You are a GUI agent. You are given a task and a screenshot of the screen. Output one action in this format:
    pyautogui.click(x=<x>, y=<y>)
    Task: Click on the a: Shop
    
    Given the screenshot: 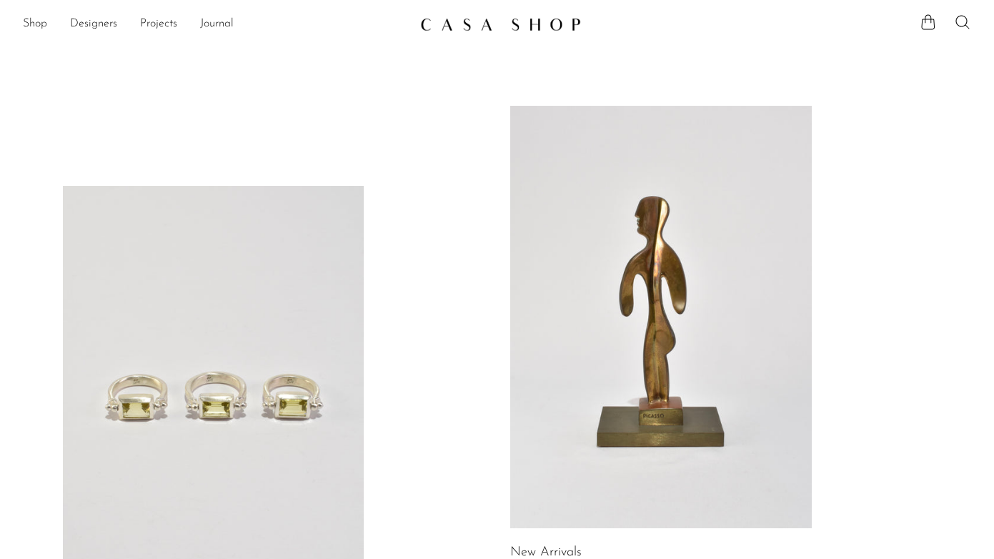 What is the action you would take?
    pyautogui.click(x=35, y=24)
    